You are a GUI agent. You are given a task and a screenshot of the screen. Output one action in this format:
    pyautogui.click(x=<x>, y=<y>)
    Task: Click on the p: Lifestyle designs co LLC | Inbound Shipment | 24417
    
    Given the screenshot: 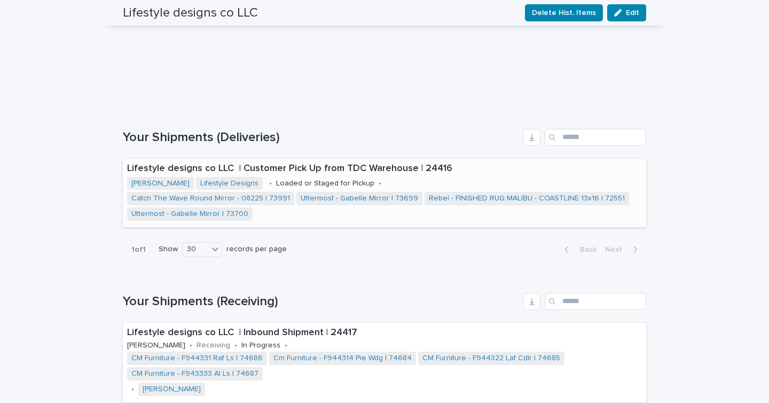 What is the action you would take?
    pyautogui.click(x=385, y=333)
    